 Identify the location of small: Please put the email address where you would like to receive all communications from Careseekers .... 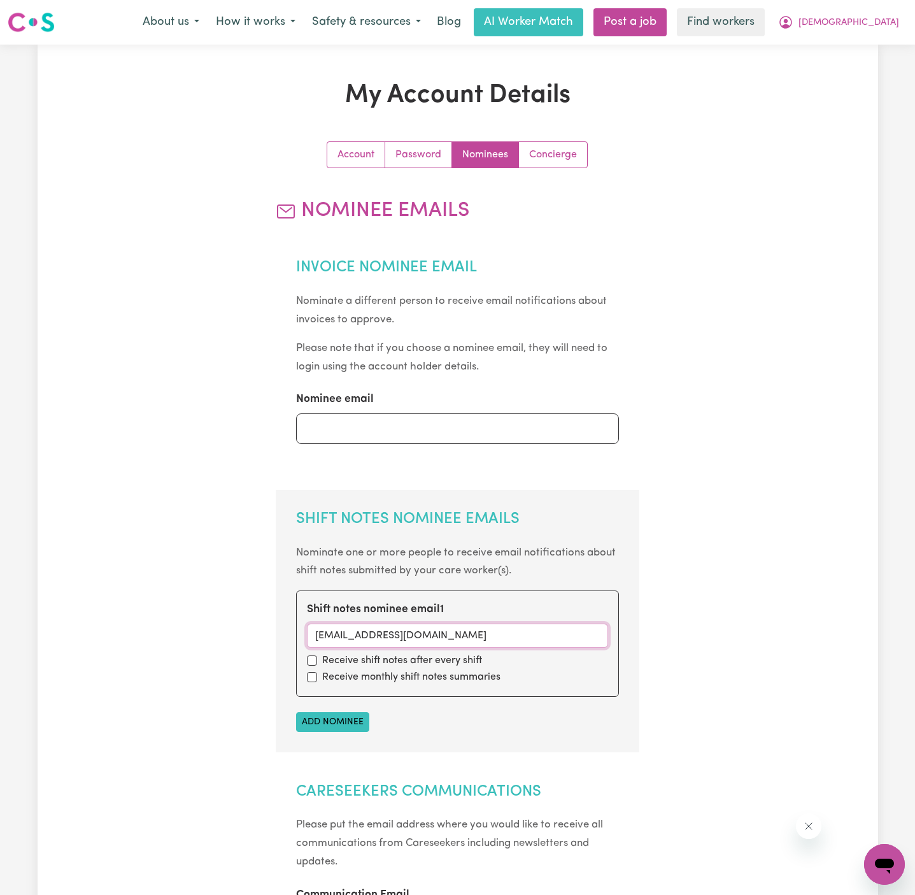
(450, 843).